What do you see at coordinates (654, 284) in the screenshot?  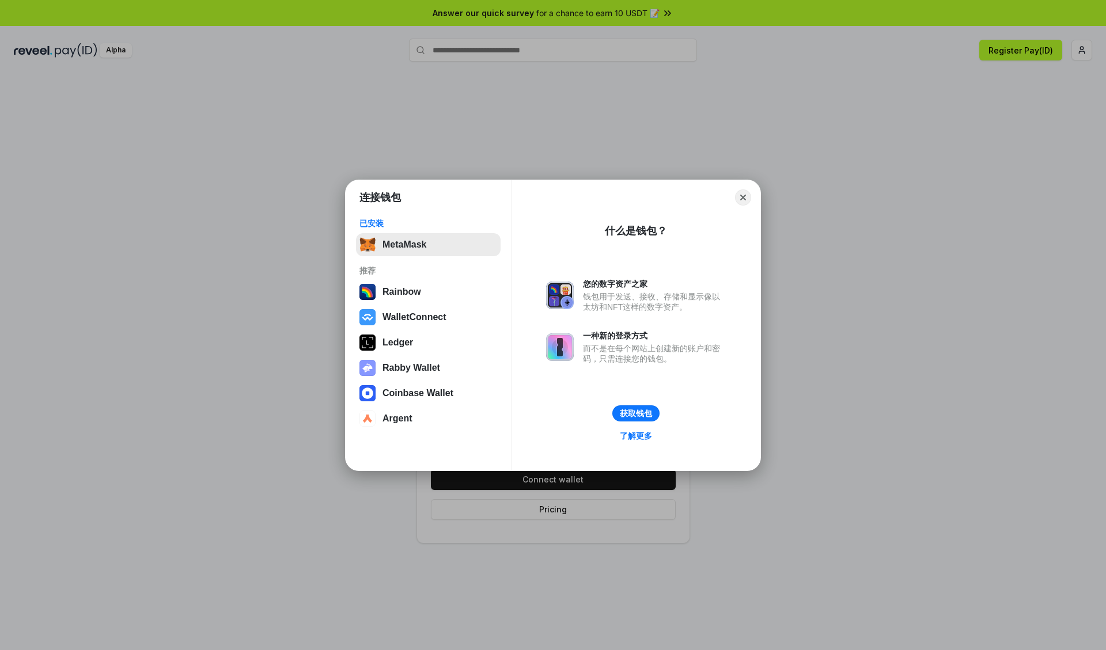 I see `div: 您的数字资产之家` at bounding box center [654, 284].